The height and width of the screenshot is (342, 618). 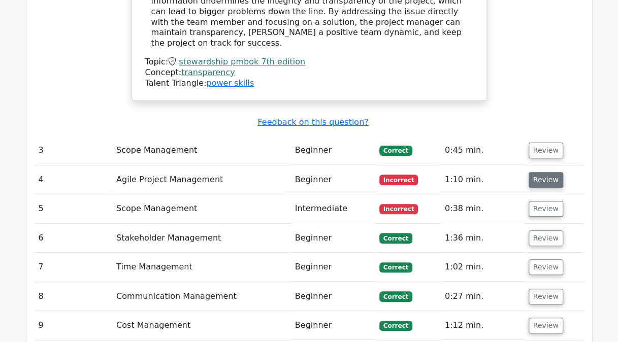 What do you see at coordinates (74, 297) in the screenshot?
I see `td: 8` at bounding box center [74, 297].